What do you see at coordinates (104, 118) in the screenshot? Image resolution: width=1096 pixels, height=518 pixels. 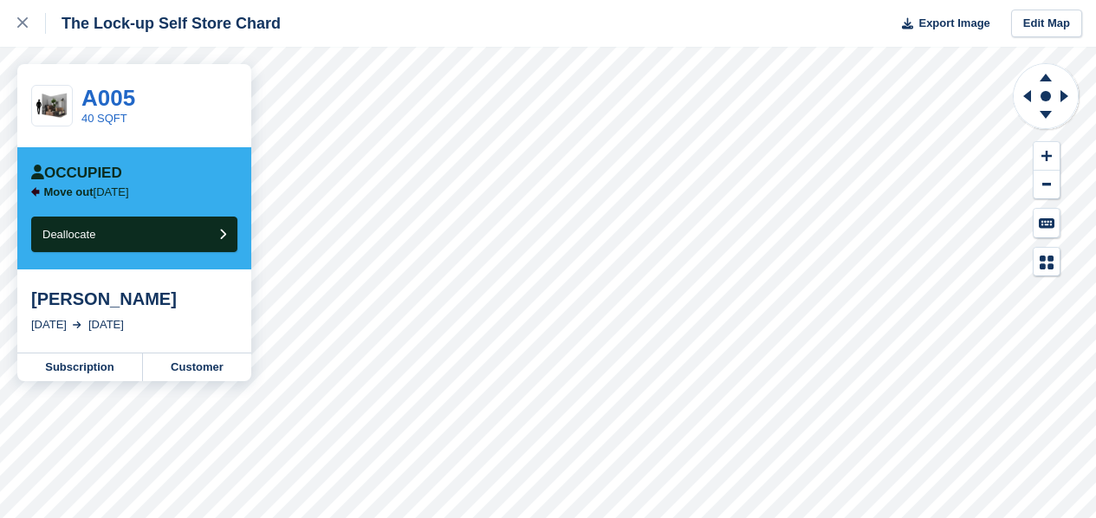 I see `a: 40 SQFT` at bounding box center [104, 118].